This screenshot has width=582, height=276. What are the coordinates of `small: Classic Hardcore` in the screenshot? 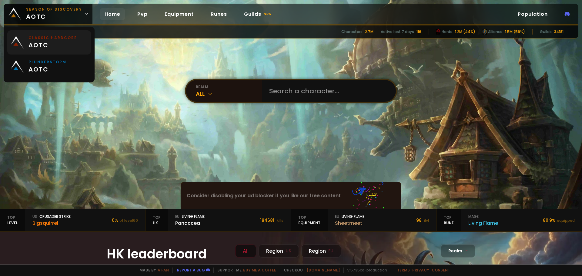 It's located at (53, 38).